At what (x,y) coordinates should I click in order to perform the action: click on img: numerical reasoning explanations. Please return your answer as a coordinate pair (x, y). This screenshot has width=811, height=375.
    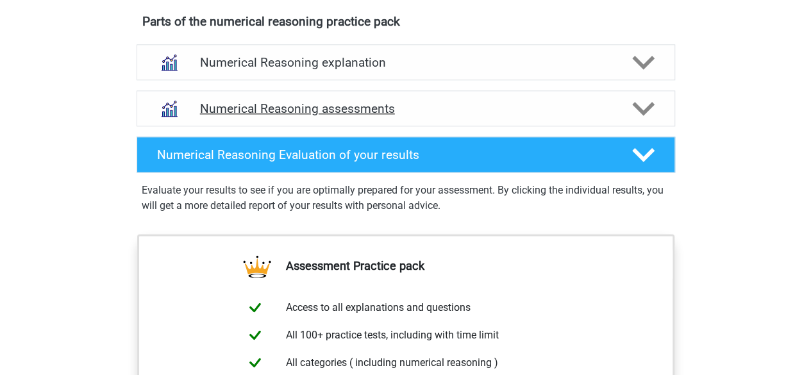
    Looking at the image, I should click on (169, 62).